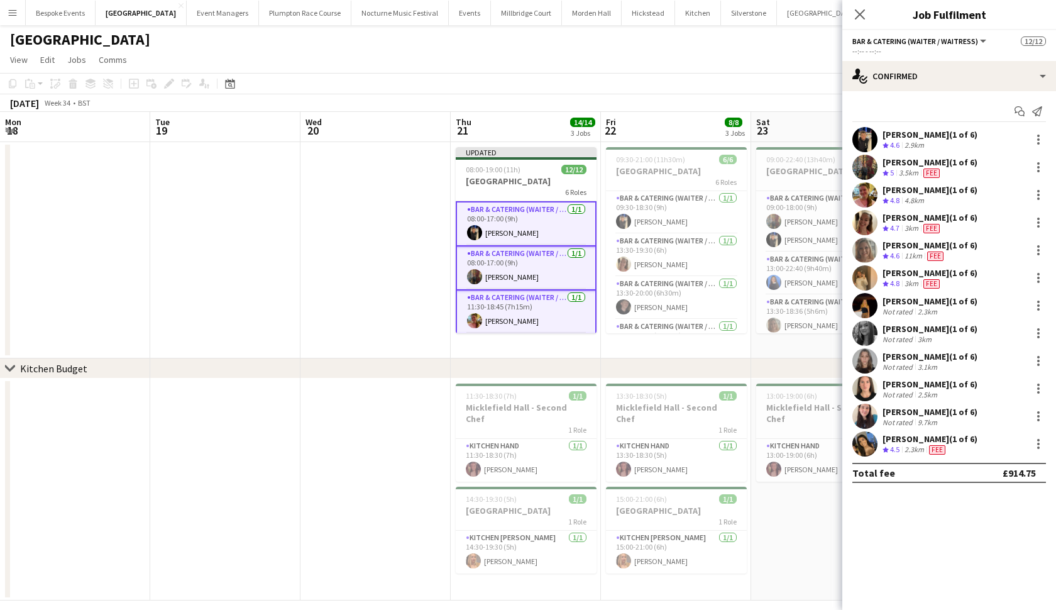 This screenshot has width=1056, height=610. I want to click on span: 11:30-18:30 (7h), so click(491, 395).